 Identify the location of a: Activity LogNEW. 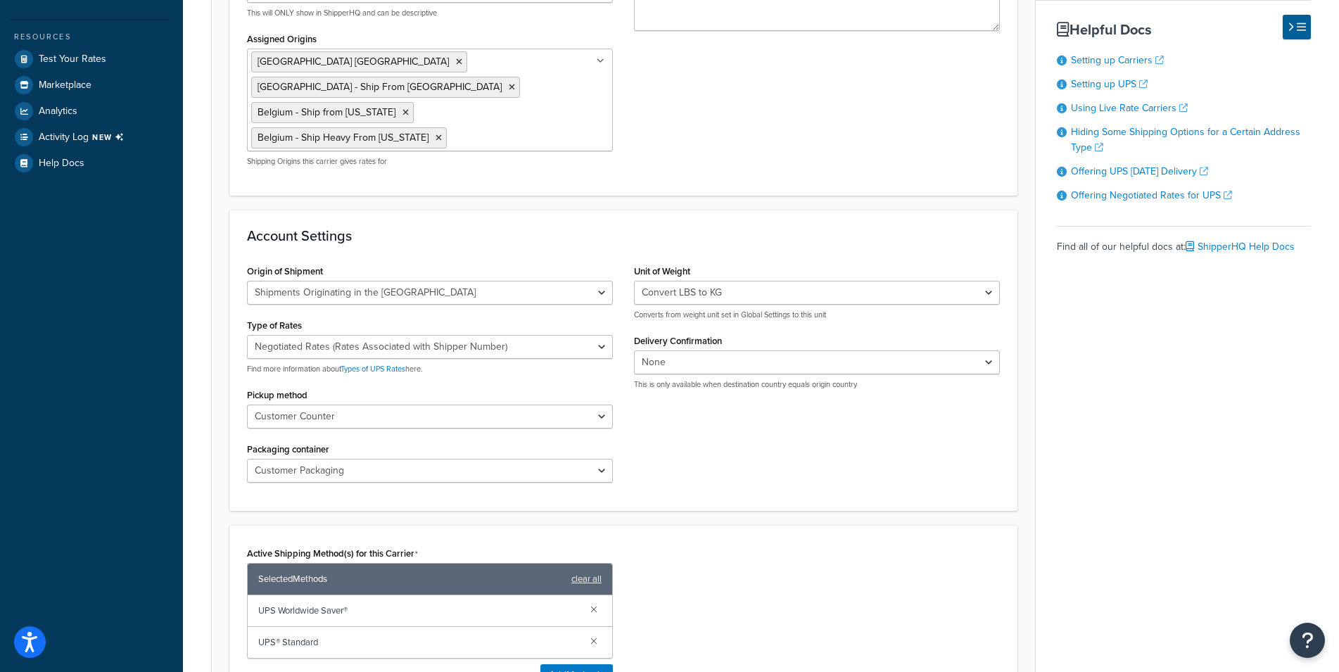
(91, 137).